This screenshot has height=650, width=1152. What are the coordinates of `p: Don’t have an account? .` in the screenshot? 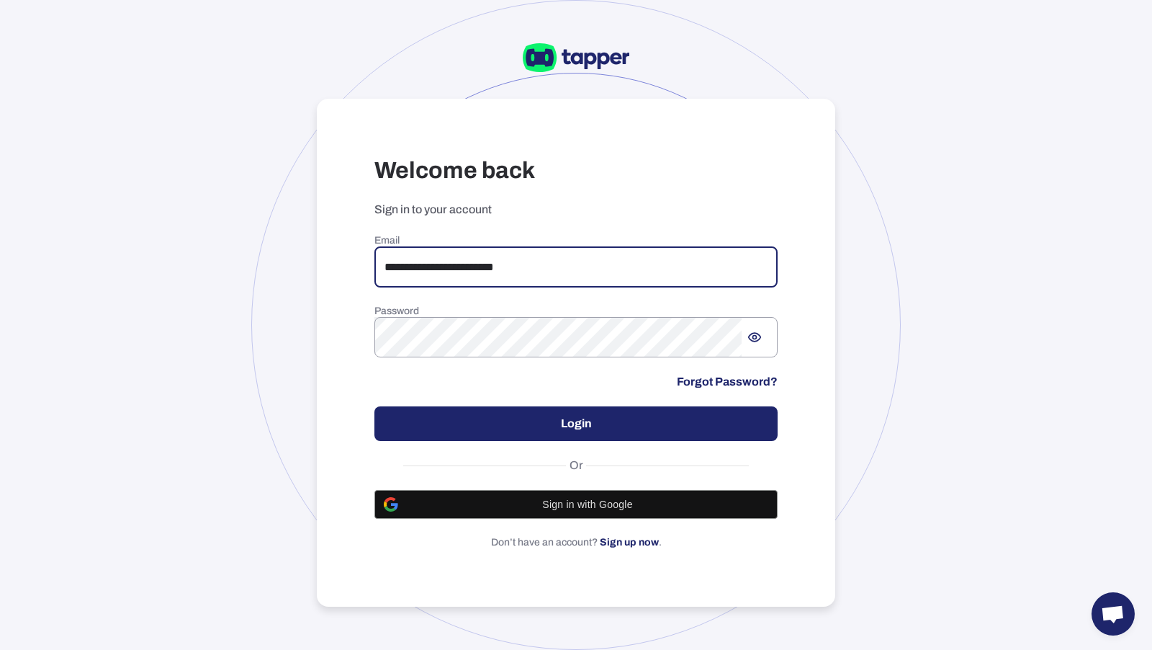 It's located at (576, 542).